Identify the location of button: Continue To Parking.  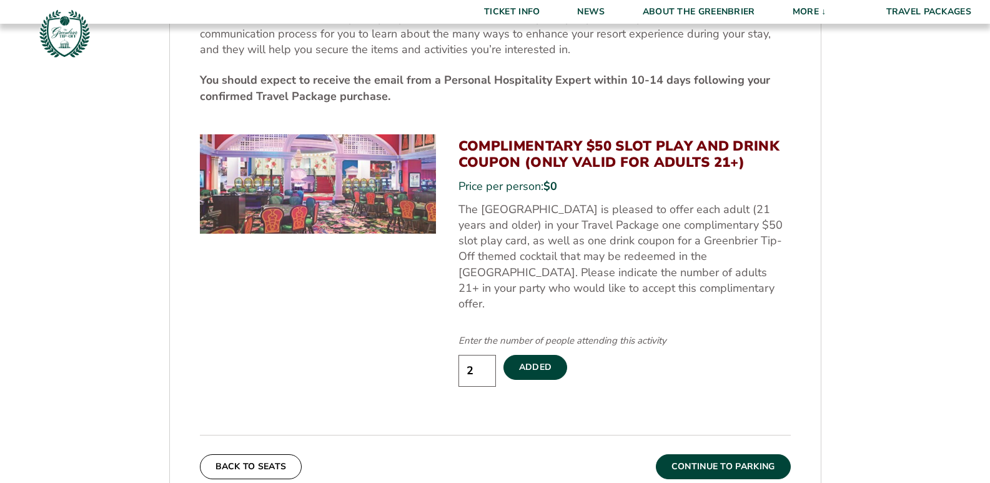
(723, 467).